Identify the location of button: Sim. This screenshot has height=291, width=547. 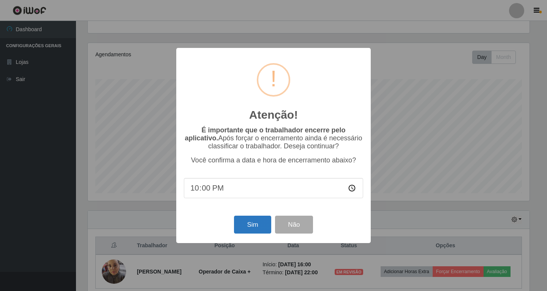
(252, 224).